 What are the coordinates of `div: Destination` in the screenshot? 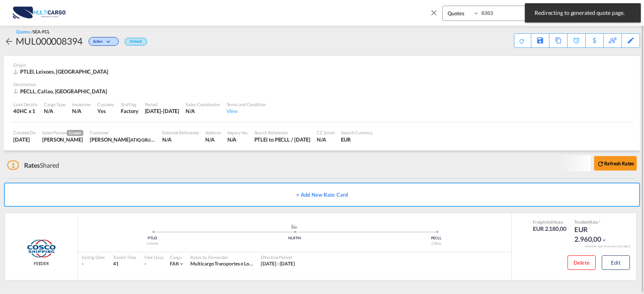 It's located at (322, 84).